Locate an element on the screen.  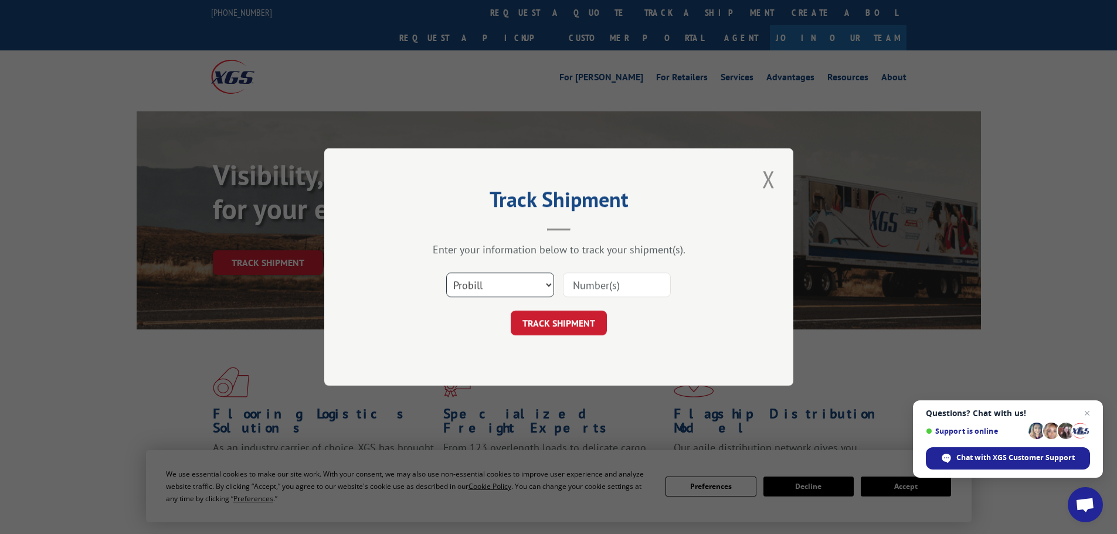
button: Close modal is located at coordinates (769, 179).